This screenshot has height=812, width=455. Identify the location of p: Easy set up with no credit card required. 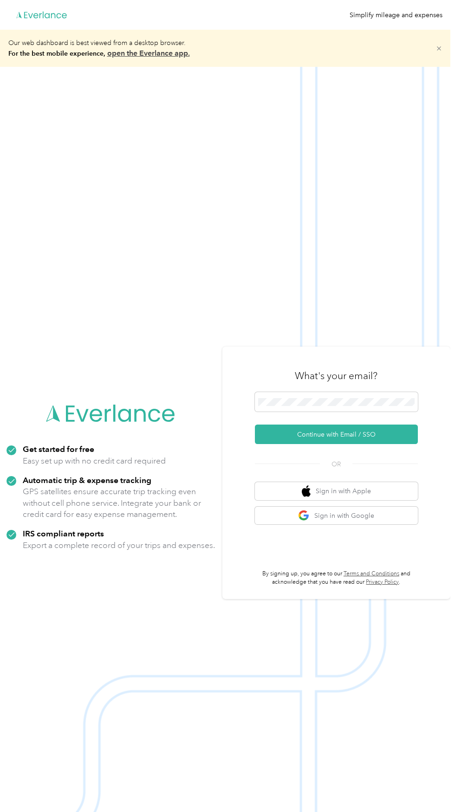
(94, 461).